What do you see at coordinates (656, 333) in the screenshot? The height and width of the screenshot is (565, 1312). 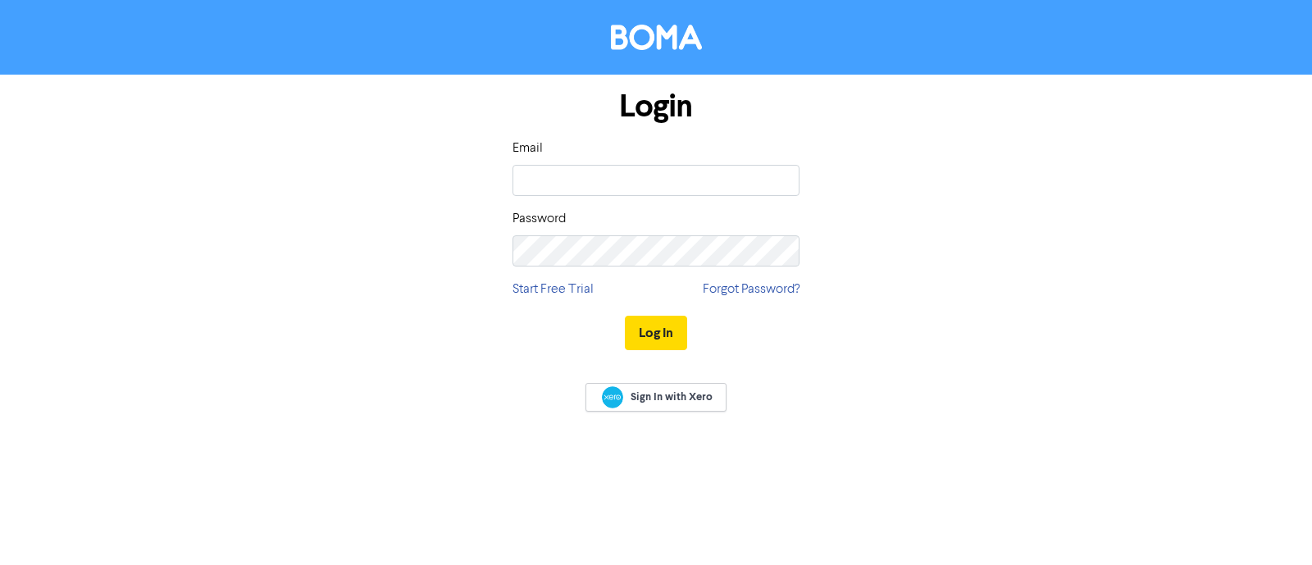 I see `button: Log In` at bounding box center [656, 333].